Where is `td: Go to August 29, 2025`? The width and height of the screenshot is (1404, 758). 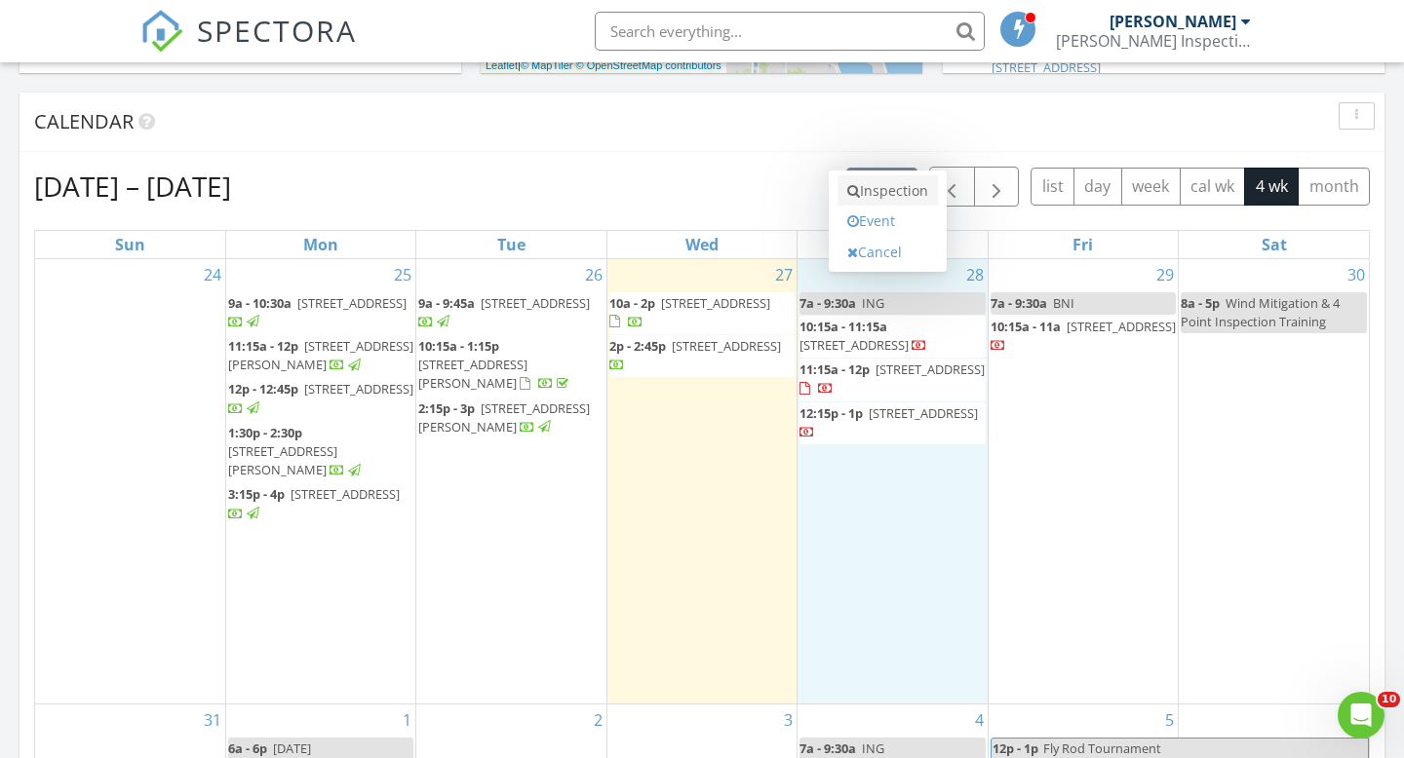
td: Go to August 29, 2025 is located at coordinates (1082, 482).